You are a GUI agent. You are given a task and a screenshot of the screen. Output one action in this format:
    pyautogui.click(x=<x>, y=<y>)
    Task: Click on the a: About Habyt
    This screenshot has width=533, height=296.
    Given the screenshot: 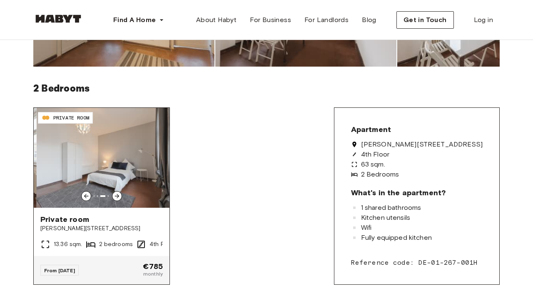 What is the action you would take?
    pyautogui.click(x=216, y=20)
    